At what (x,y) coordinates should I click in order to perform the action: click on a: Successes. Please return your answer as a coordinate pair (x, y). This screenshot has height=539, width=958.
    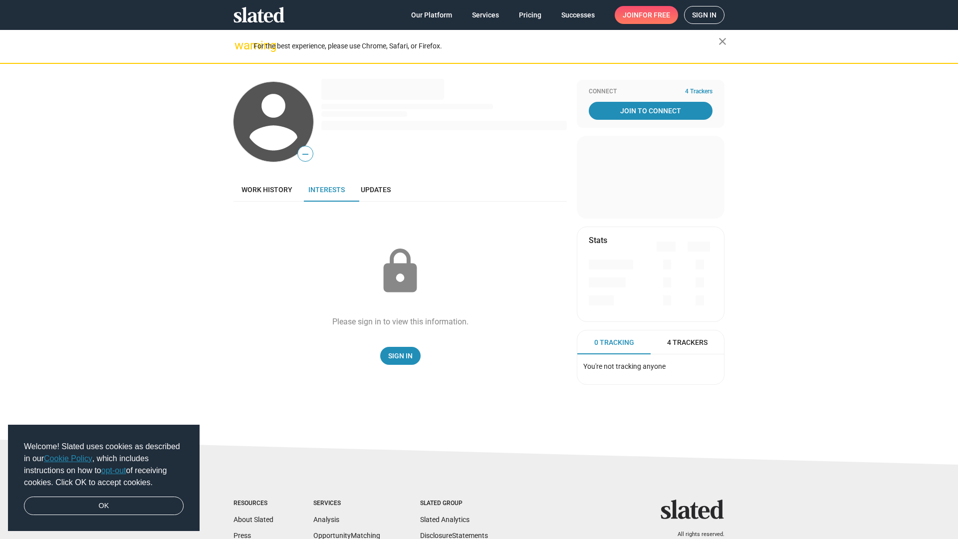
    Looking at the image, I should click on (578, 15).